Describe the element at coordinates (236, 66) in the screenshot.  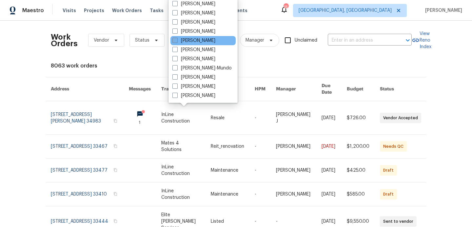
I see `div: 8063 work orders` at that location.